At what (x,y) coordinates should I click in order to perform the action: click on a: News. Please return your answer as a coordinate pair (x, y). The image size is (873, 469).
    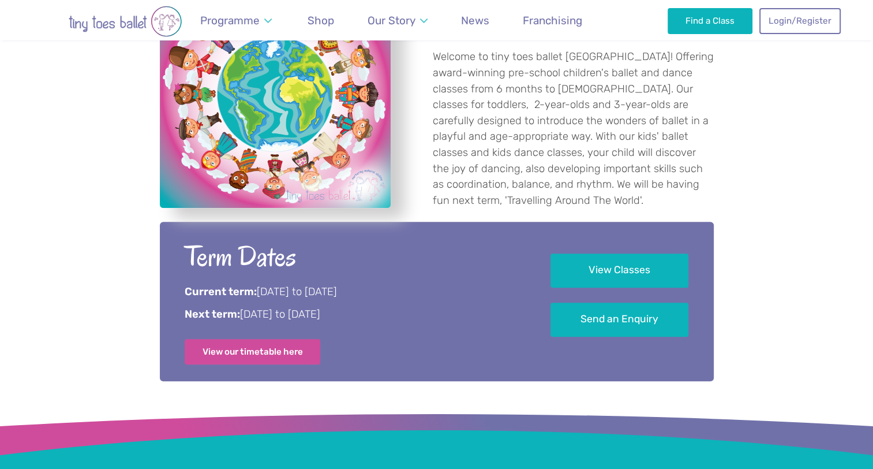
    Looking at the image, I should click on (476, 20).